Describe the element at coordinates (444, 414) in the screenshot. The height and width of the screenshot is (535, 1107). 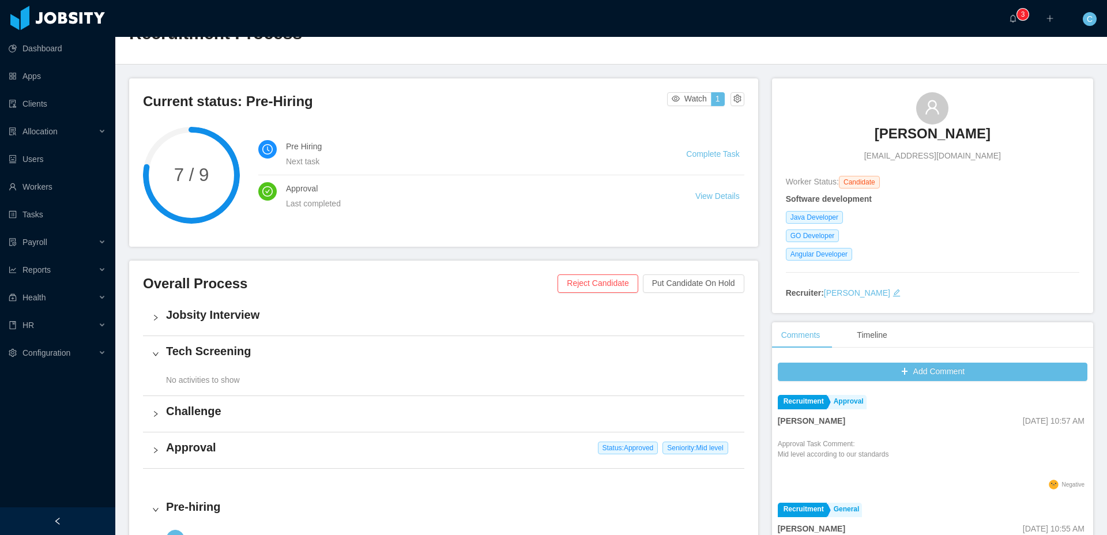
I see `div: icon: rightChallenge` at that location.